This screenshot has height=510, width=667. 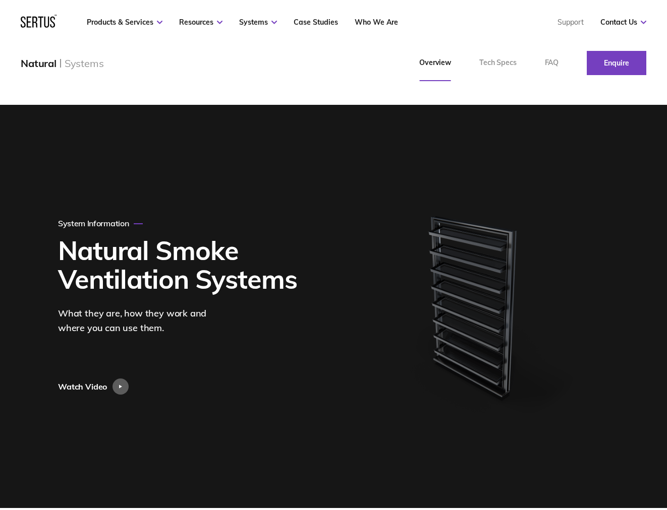 What do you see at coordinates (258, 22) in the screenshot?
I see `a: Systems` at bounding box center [258, 22].